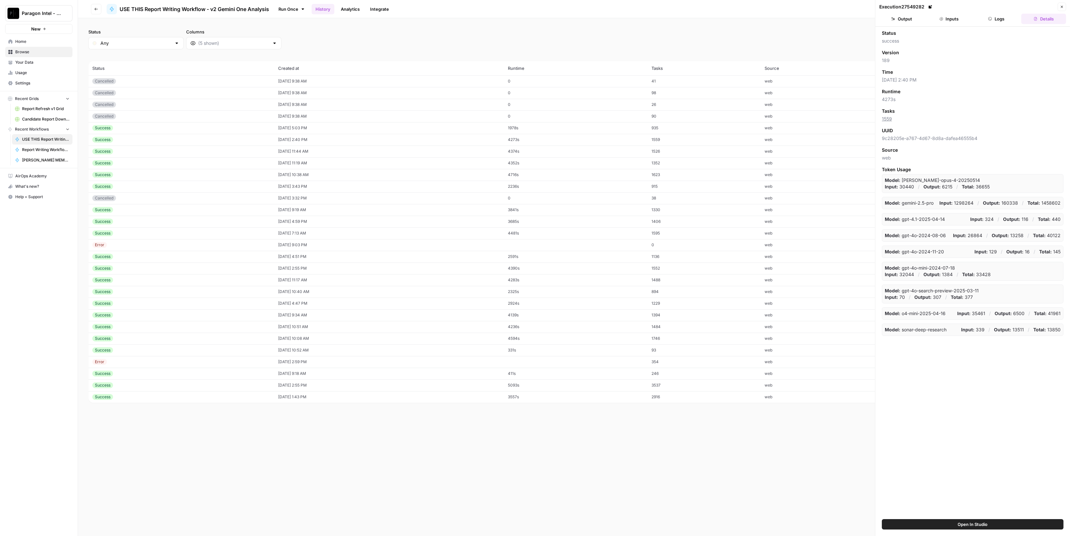 This screenshot has height=536, width=1070. What do you see at coordinates (973, 330) in the screenshot?
I see `p: 339` at bounding box center [973, 330].